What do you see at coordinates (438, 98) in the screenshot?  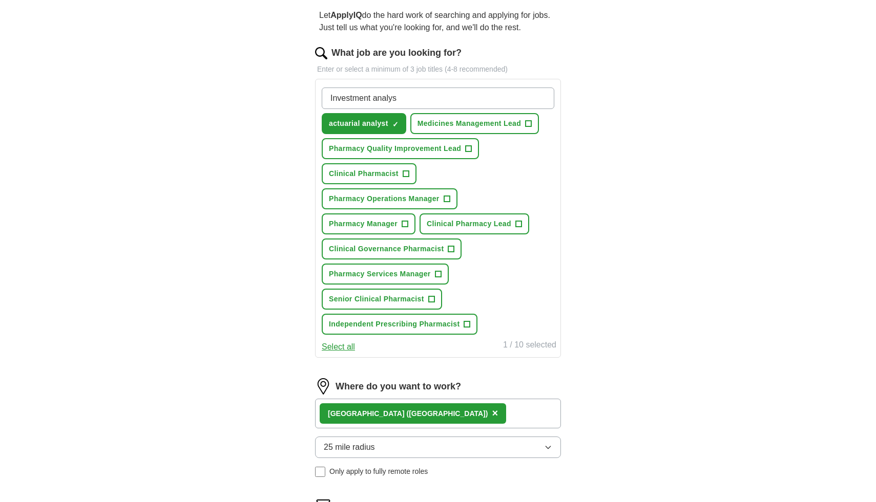 I see `input: Type a job title and press enter` at bounding box center [438, 98].